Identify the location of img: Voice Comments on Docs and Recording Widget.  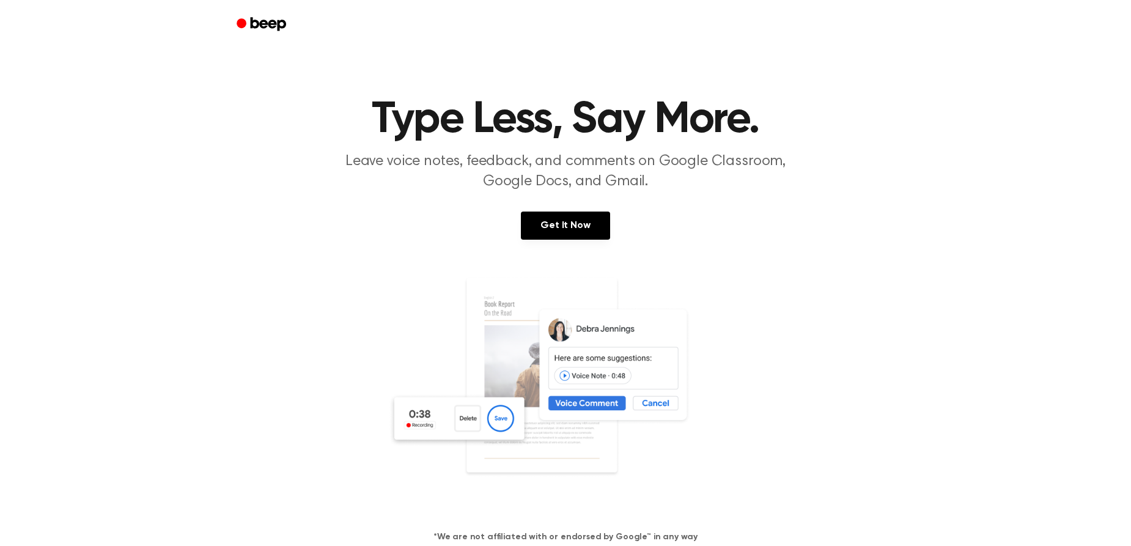
(565, 394).